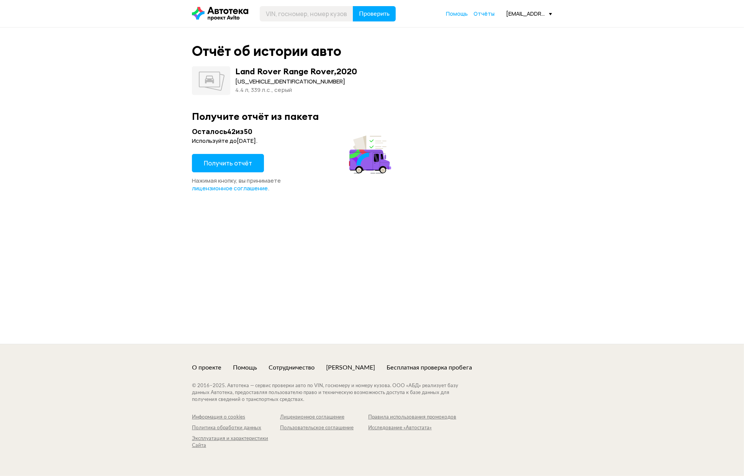 This screenshot has width=744, height=476. What do you see at coordinates (412, 429) in the screenshot?
I see `a: Исследование «Автостата»` at bounding box center [412, 429].